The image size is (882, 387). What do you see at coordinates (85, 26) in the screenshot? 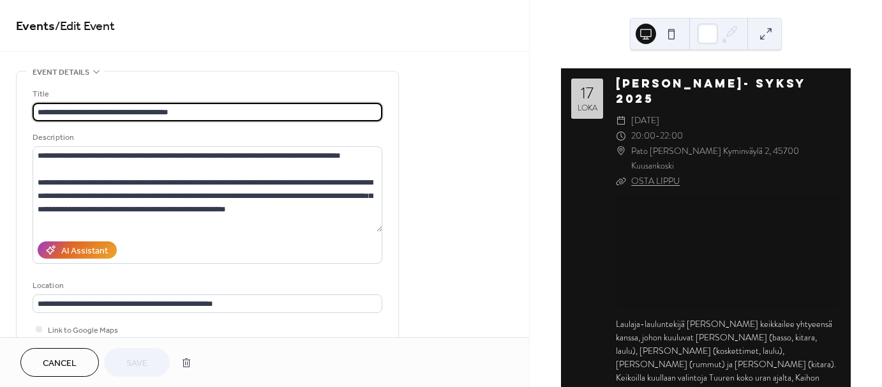
I see `span: / Edit Event` at bounding box center [85, 26].